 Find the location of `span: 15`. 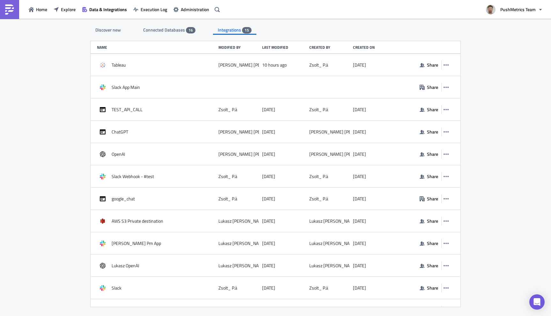

span: 15 is located at coordinates (247, 30).